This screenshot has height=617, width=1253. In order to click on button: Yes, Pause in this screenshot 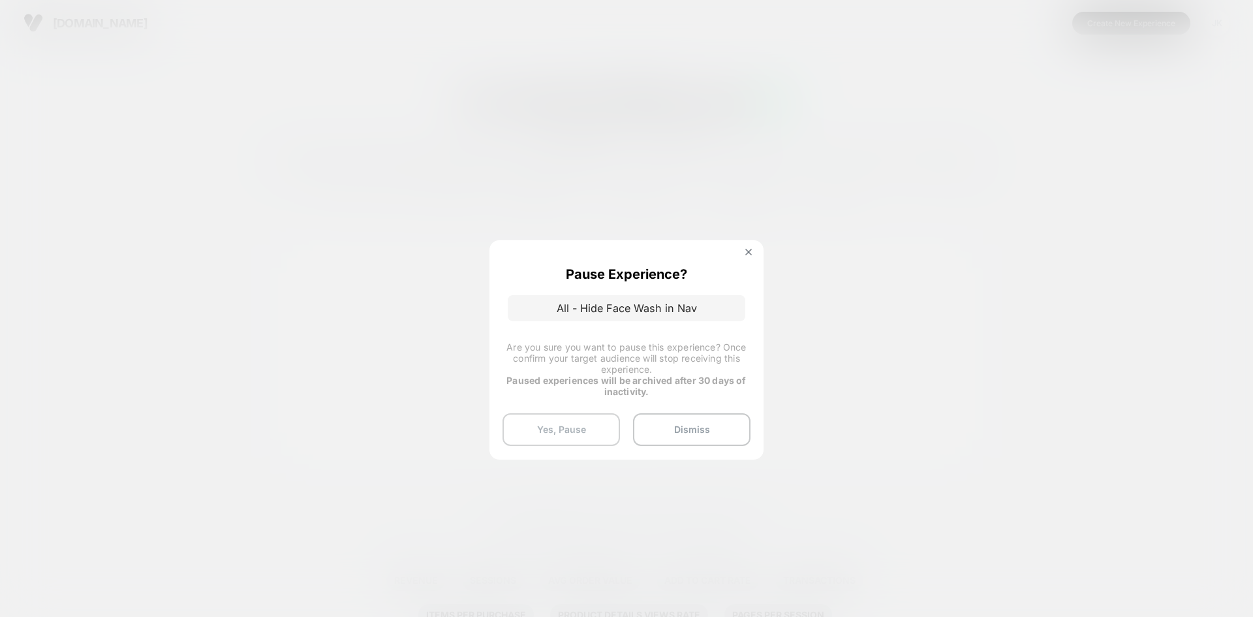, I will do `click(561, 429)`.